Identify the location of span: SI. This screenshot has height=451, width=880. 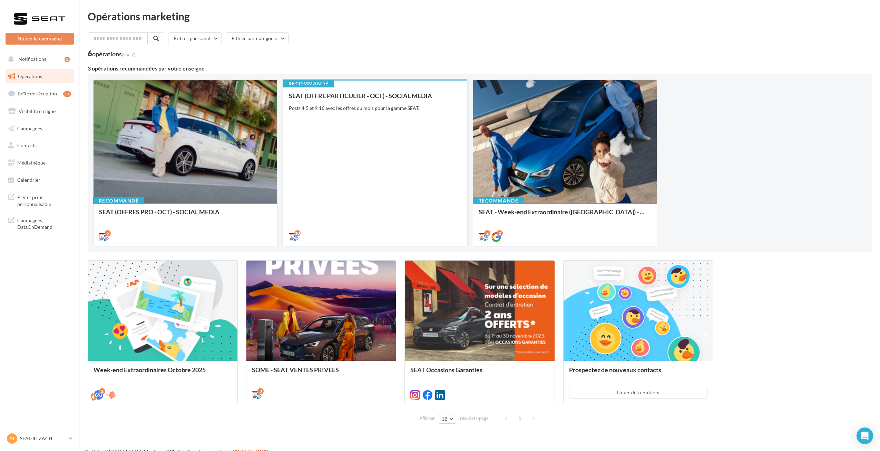
(12, 438).